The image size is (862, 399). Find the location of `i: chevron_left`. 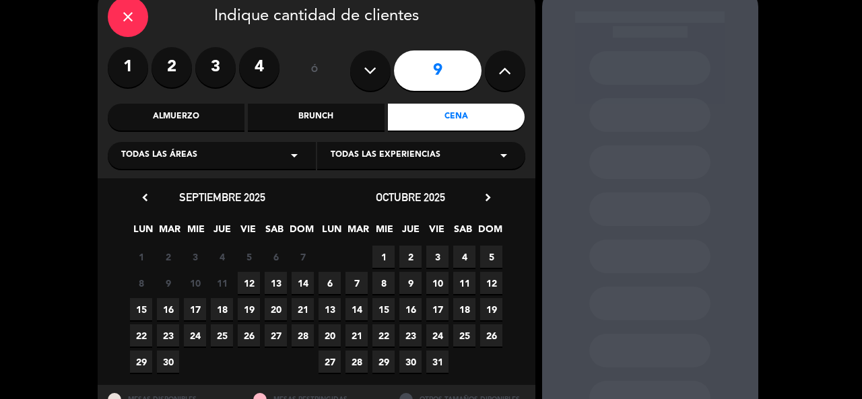

i: chevron_left is located at coordinates (145, 197).